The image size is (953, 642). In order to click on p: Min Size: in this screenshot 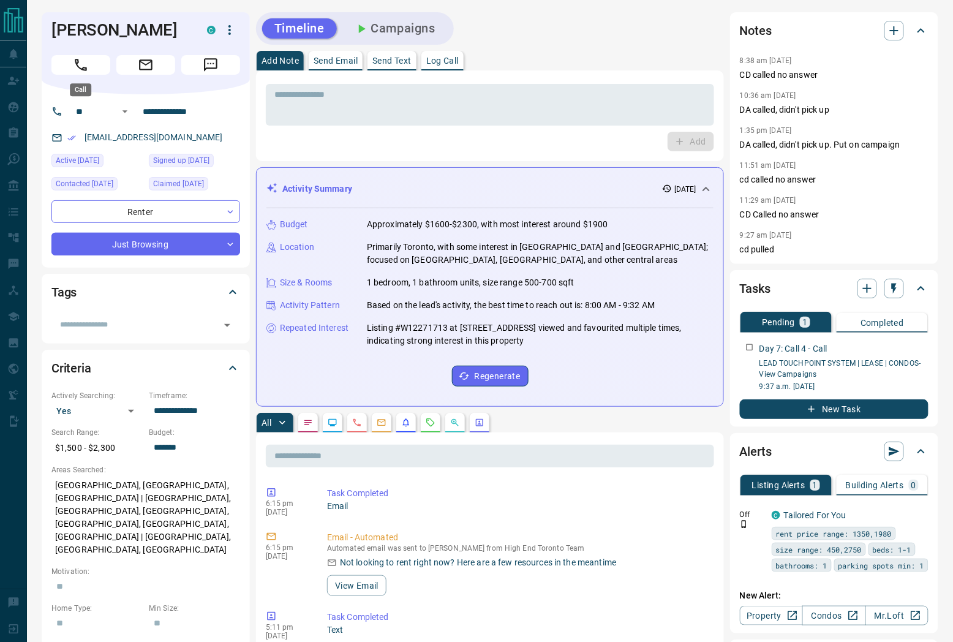, I will do `click(194, 608)`.